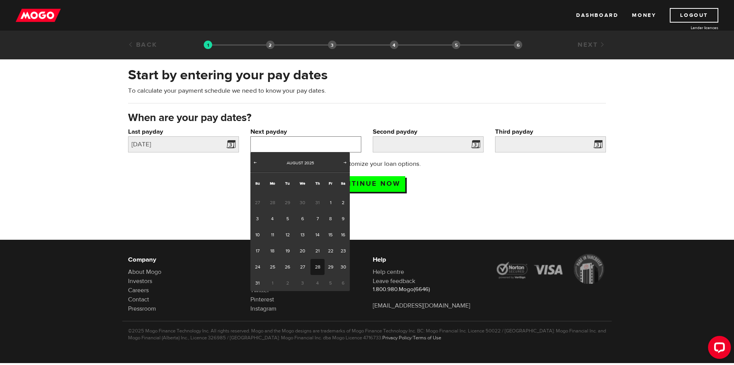 Image resolution: width=734 pixels, height=365 pixels. I want to click on a: 26, so click(287, 267).